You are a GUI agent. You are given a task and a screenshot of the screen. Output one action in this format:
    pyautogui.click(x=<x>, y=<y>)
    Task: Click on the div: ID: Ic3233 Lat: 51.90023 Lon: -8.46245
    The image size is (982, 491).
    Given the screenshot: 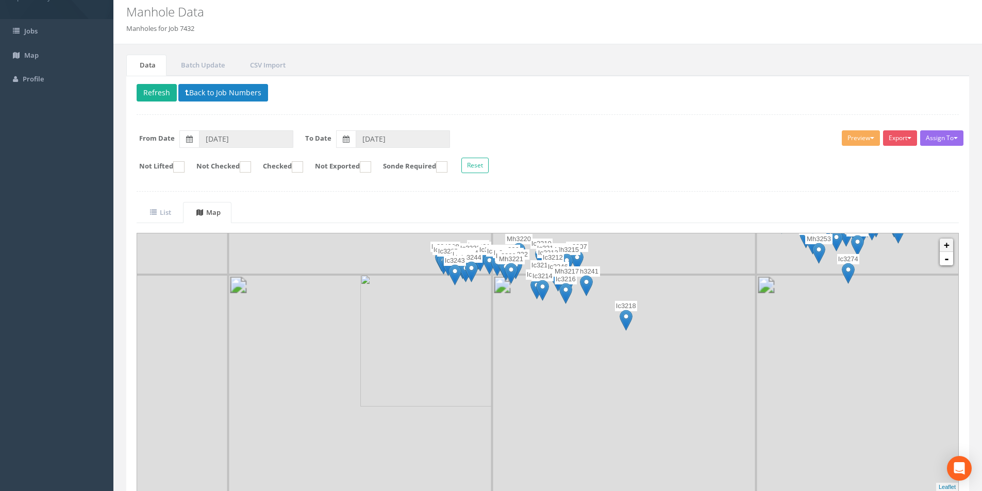 What is the action you would take?
    pyautogui.click(x=470, y=259)
    